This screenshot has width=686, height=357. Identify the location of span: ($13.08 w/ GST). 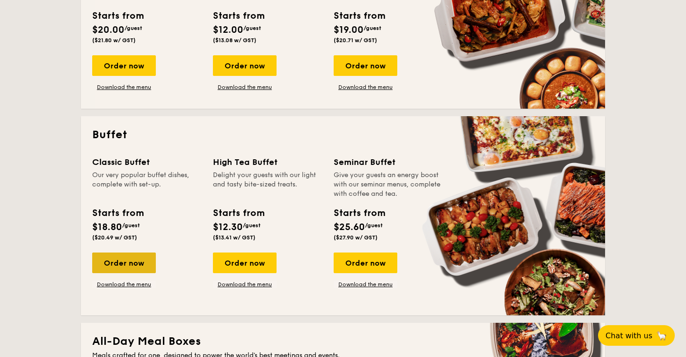
(235, 40).